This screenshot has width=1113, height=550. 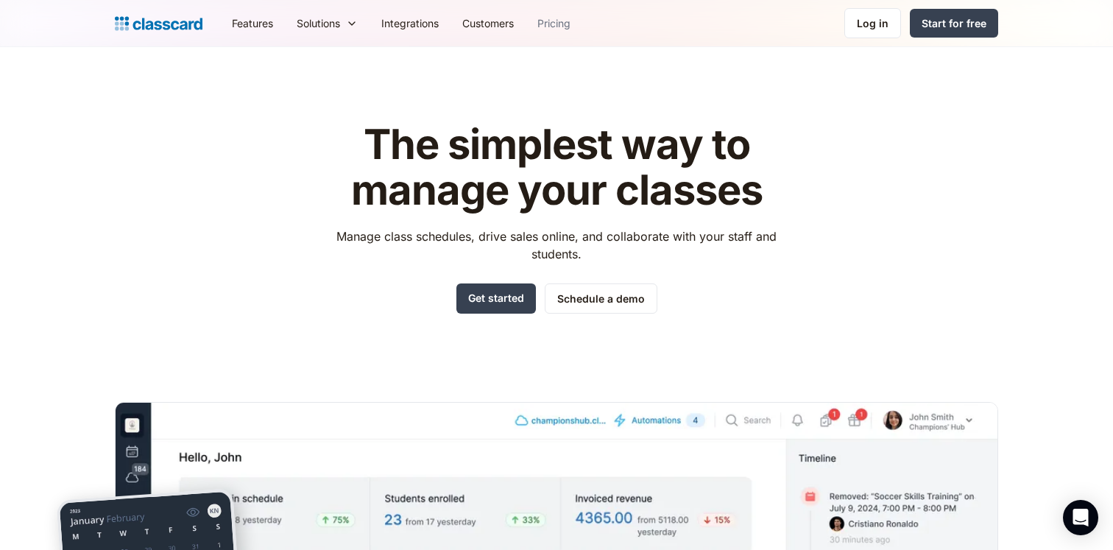 What do you see at coordinates (557, 167) in the screenshot?
I see `h1: The simplest way to manage your classes` at bounding box center [557, 167].